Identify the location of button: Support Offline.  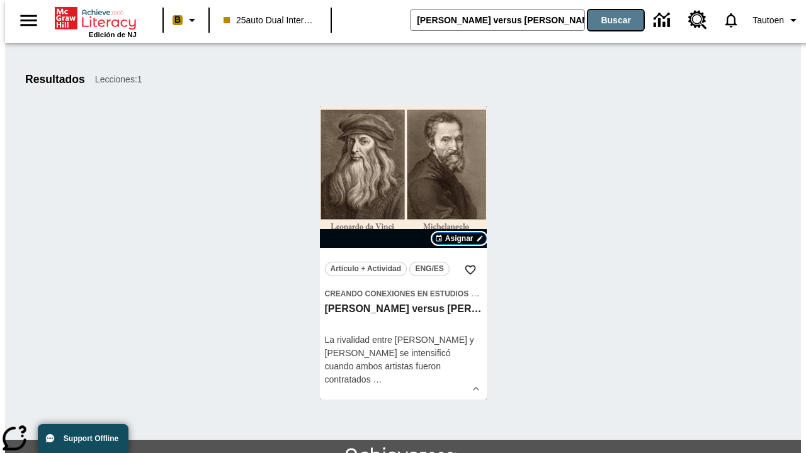
(83, 439).